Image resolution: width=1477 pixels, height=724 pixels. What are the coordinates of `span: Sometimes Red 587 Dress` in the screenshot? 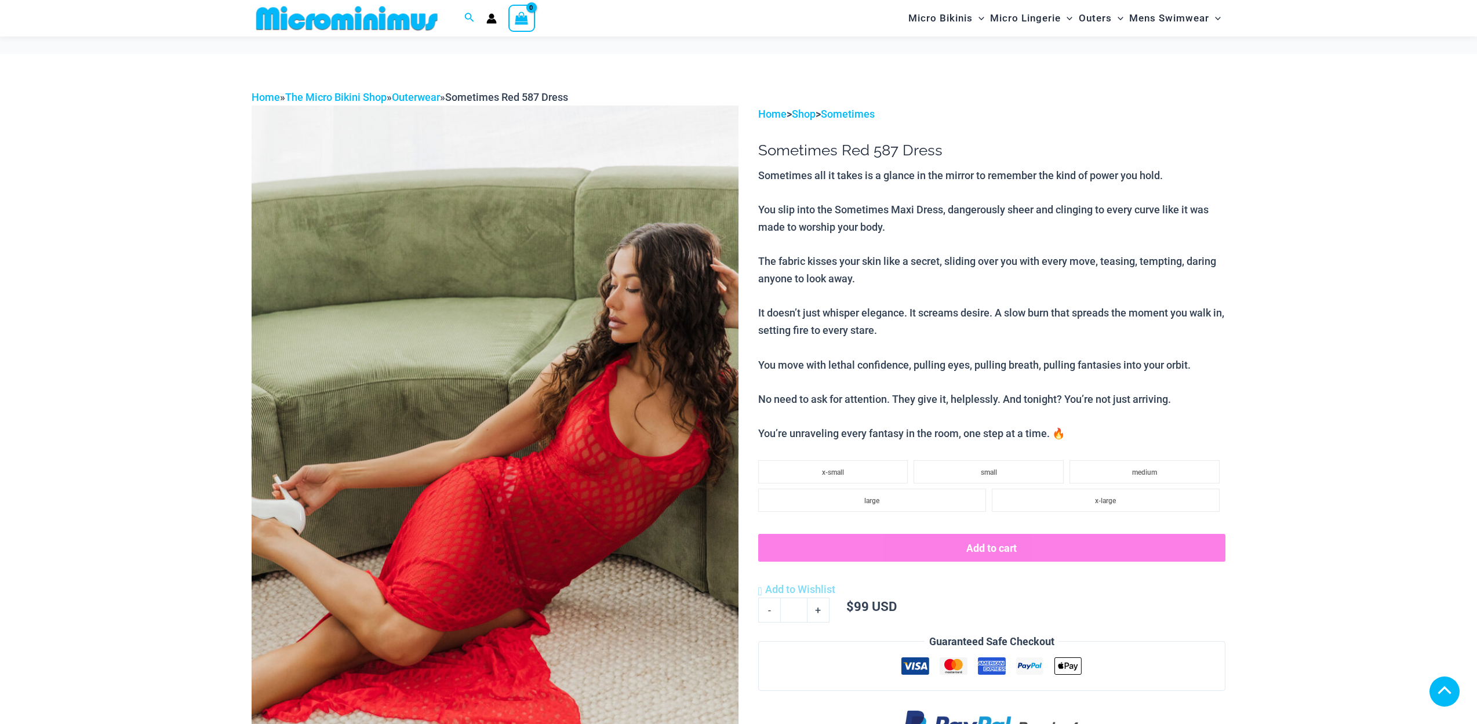 It's located at (507, 97).